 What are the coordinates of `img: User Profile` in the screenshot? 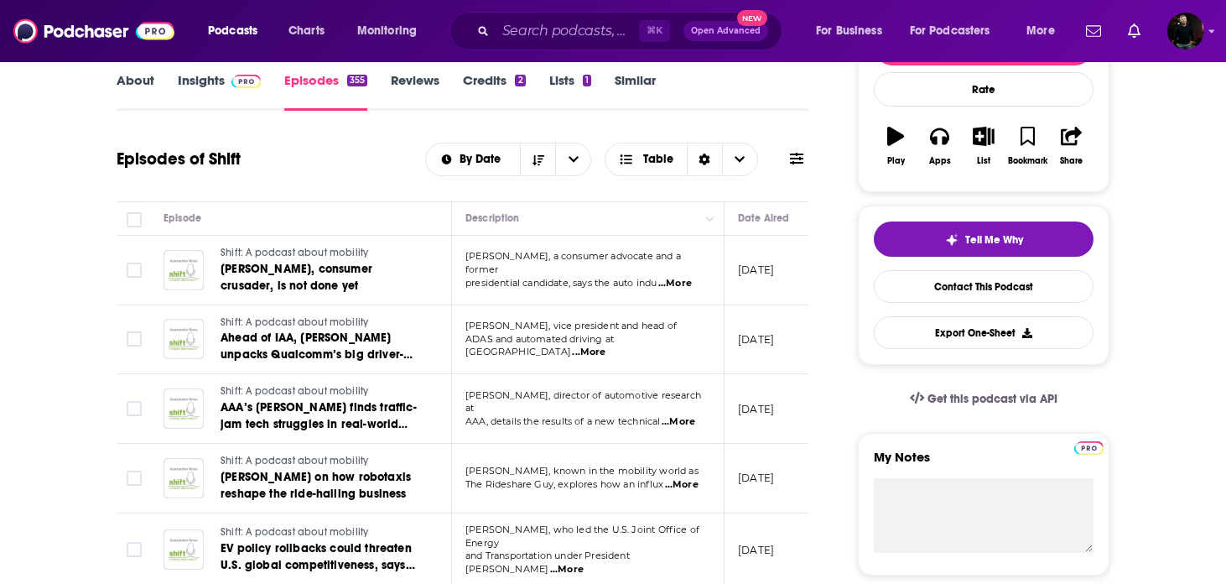 It's located at (1186, 31).